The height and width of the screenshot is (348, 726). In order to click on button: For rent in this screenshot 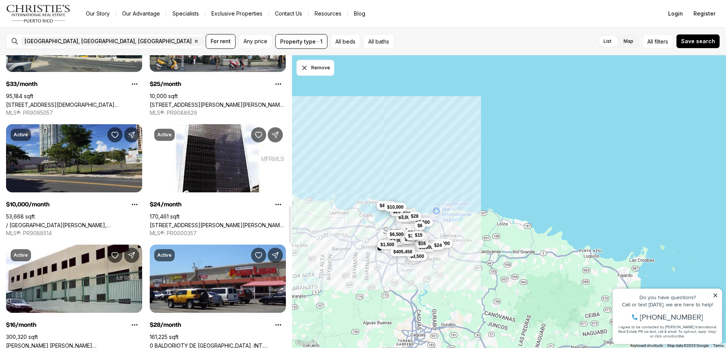, I will do `click(220, 41)`.